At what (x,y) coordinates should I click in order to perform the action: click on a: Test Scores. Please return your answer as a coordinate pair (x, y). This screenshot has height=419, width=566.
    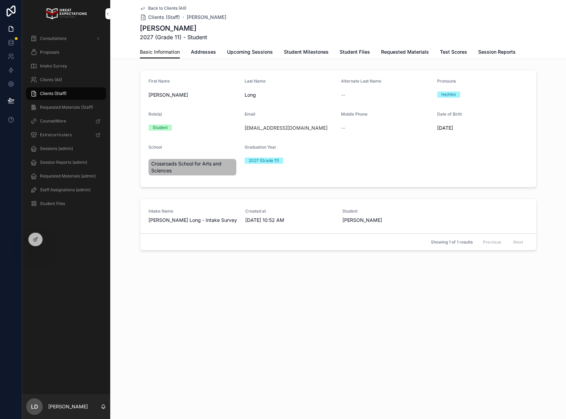
    Looking at the image, I should click on (453, 53).